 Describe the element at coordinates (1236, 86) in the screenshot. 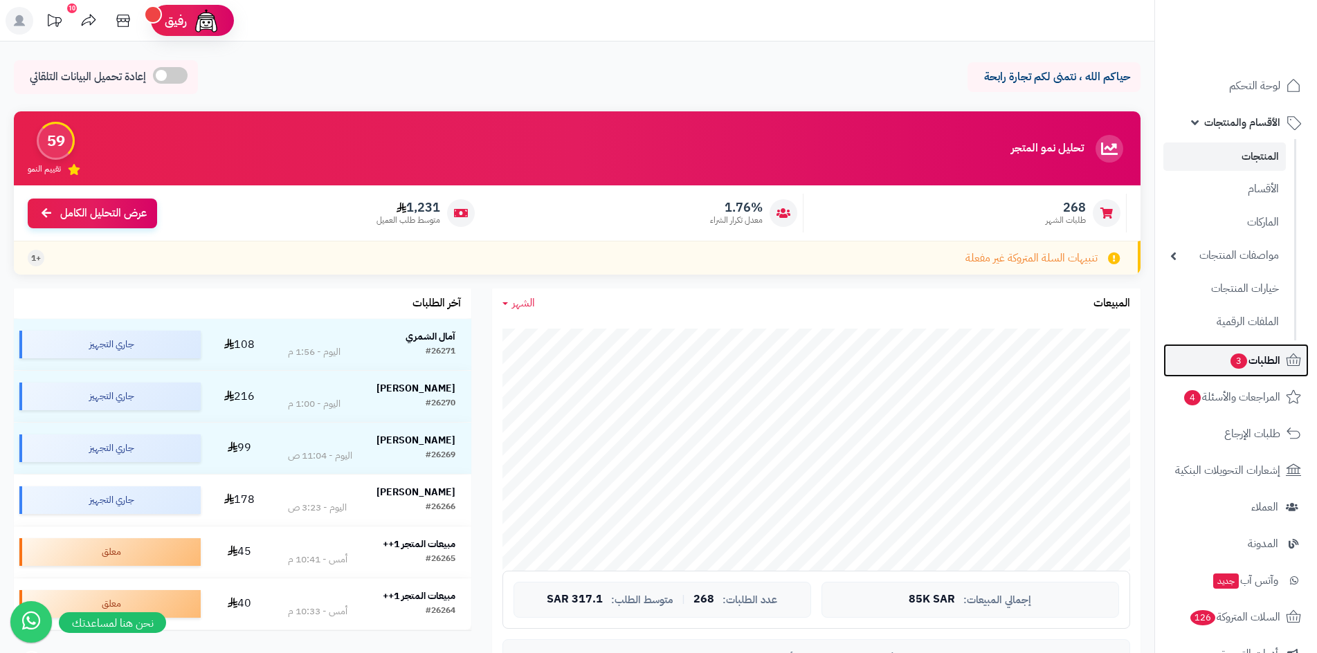

I see `a: لوحة التحكم` at that location.